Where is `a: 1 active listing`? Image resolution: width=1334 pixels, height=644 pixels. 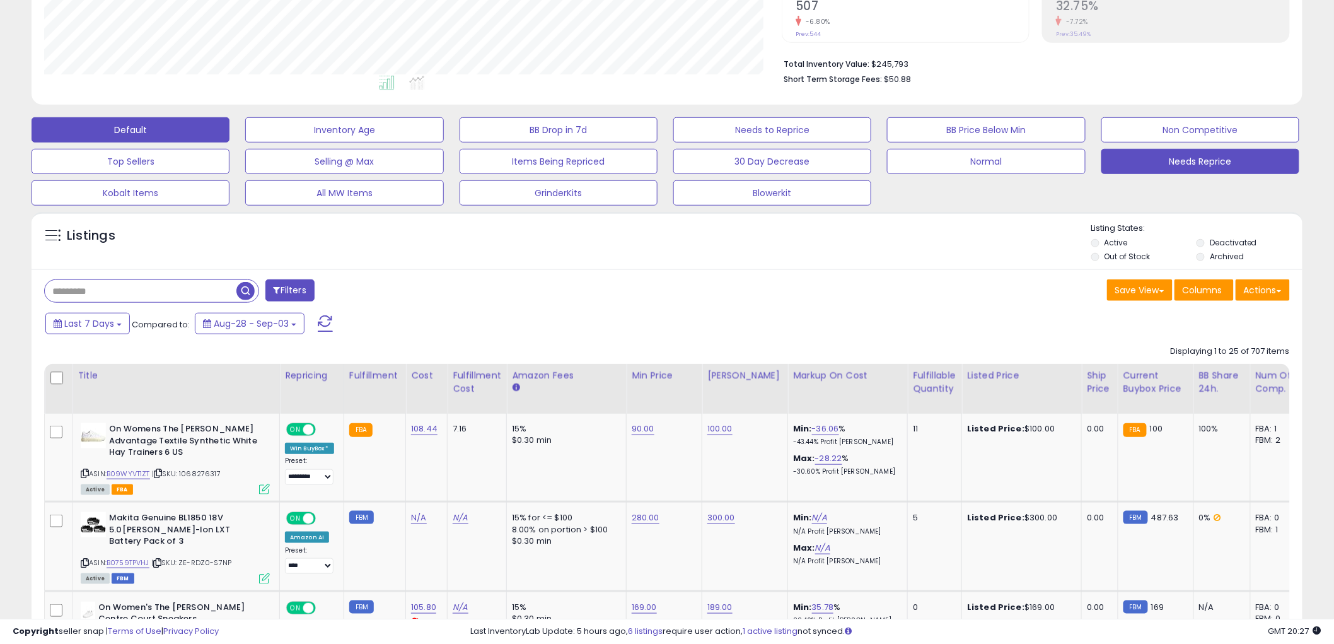 a: 1 active listing is located at coordinates (771, 631).